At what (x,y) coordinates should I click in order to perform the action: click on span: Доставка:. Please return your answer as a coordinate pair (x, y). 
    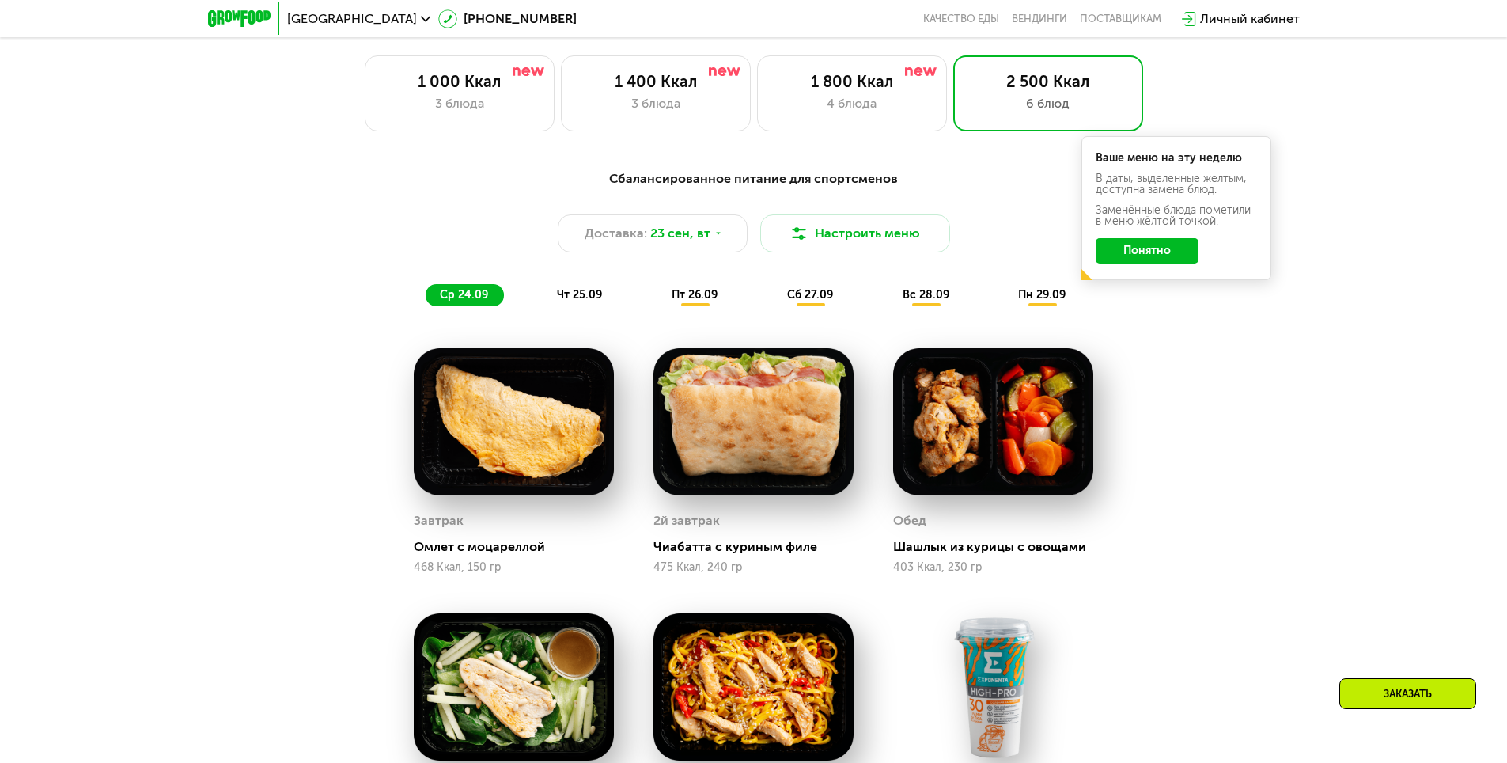
    Looking at the image, I should click on (616, 233).